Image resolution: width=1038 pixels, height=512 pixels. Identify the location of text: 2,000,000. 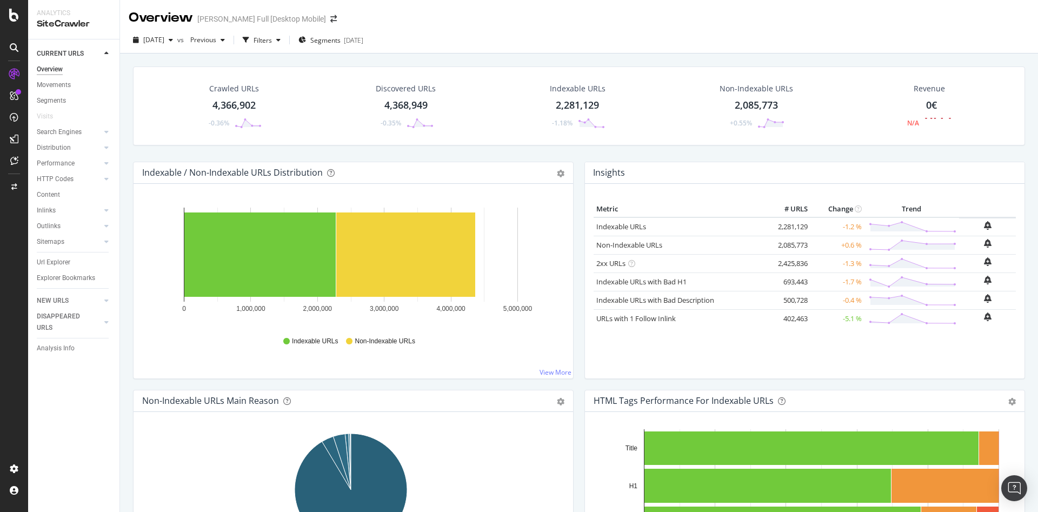
(318, 309).